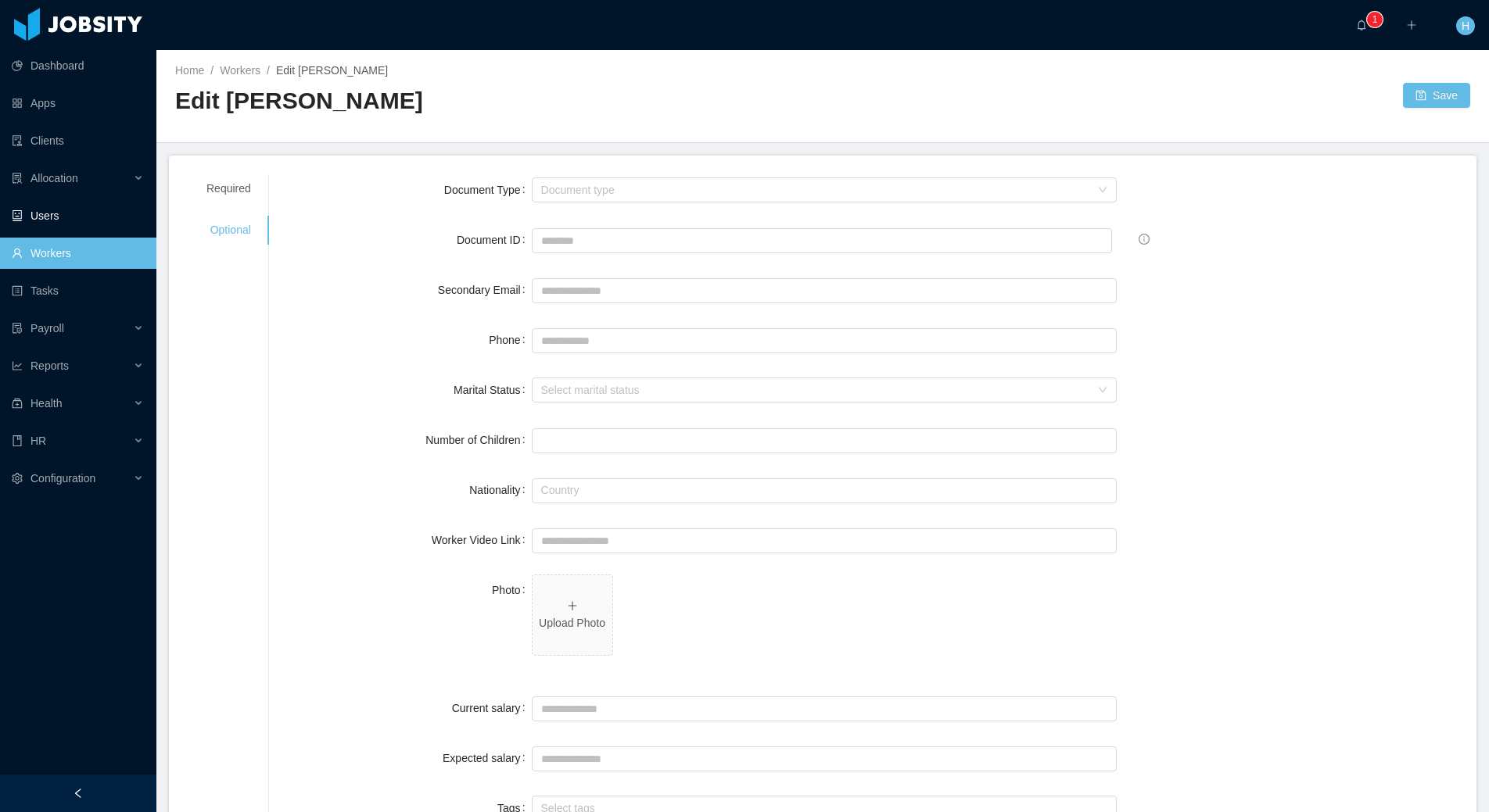 The image size is (1489, 812). I want to click on span: Configuration, so click(62, 478).